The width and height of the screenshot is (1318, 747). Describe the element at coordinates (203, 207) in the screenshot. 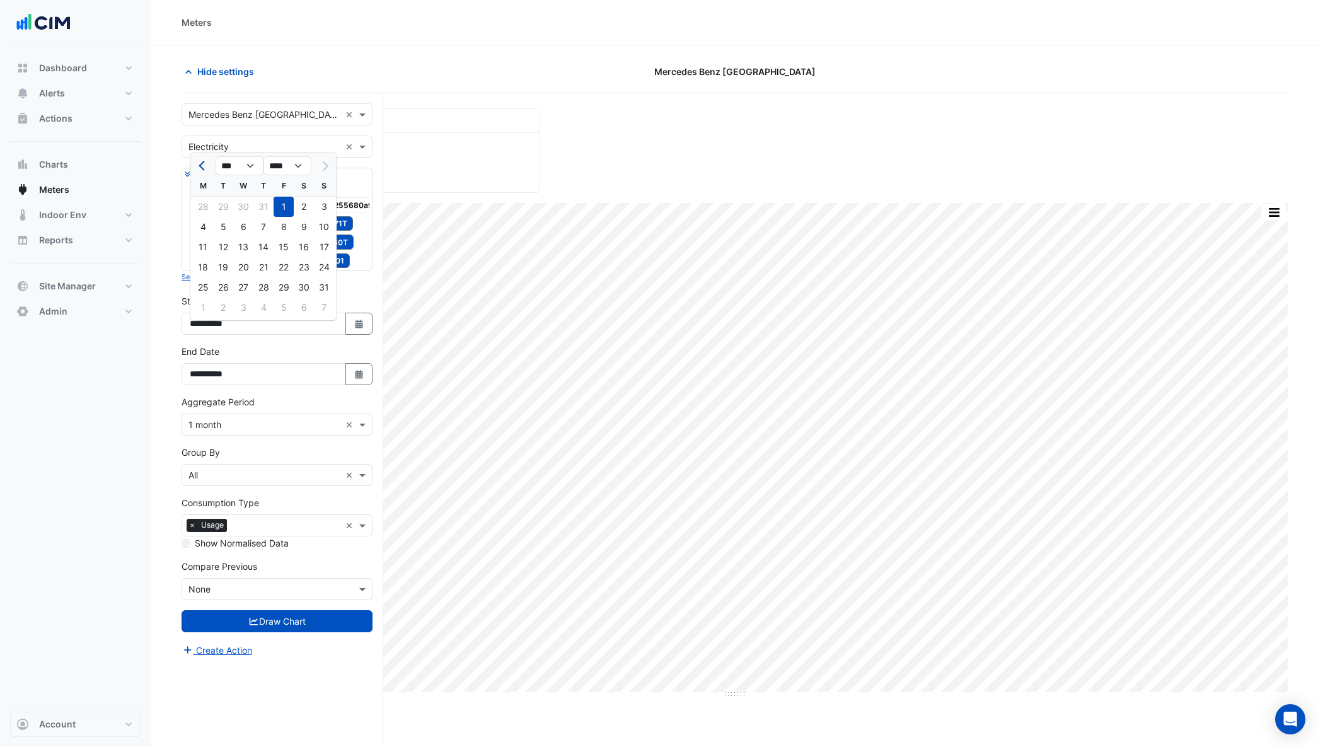

I see `div: 28` at that location.